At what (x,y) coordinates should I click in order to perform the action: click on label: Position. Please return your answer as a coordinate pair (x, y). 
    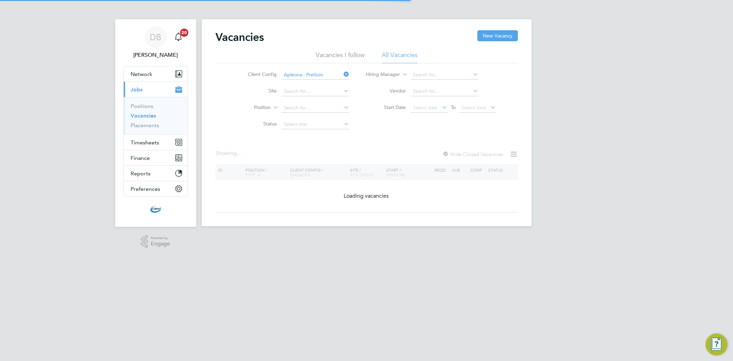
    Looking at the image, I should click on (251, 108).